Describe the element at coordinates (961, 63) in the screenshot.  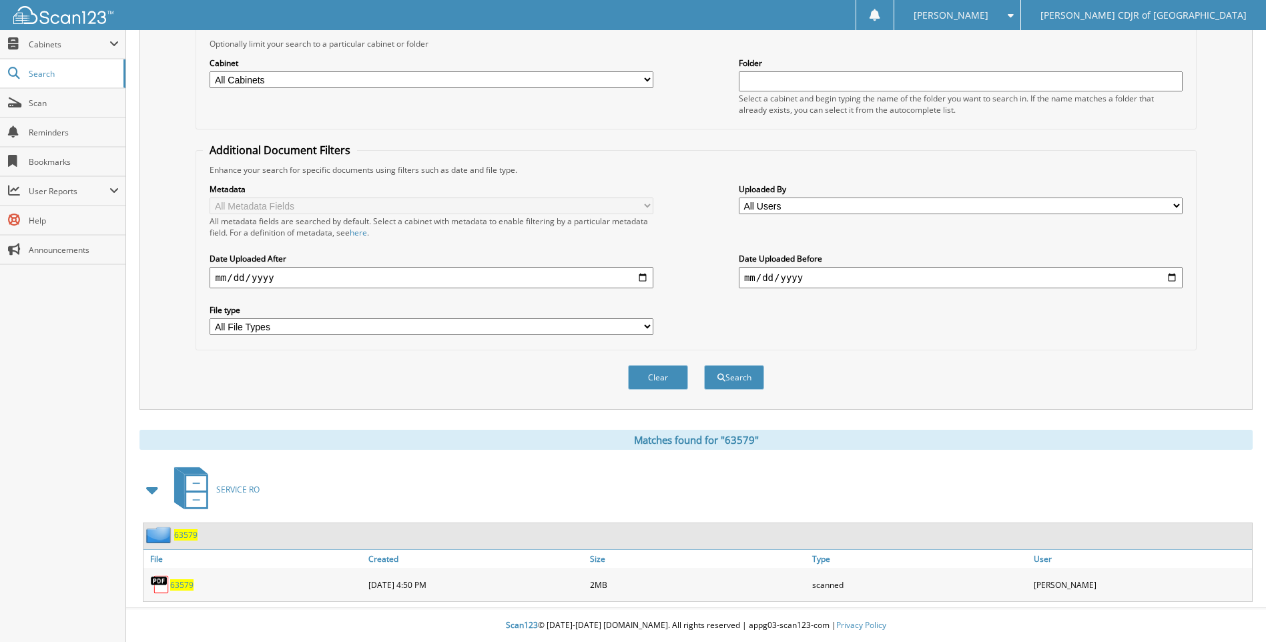
I see `label: Folder` at that location.